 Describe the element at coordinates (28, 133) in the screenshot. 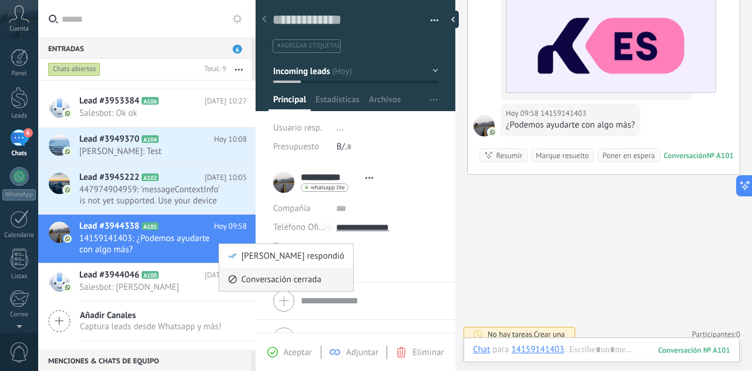

I see `span: 6` at that location.